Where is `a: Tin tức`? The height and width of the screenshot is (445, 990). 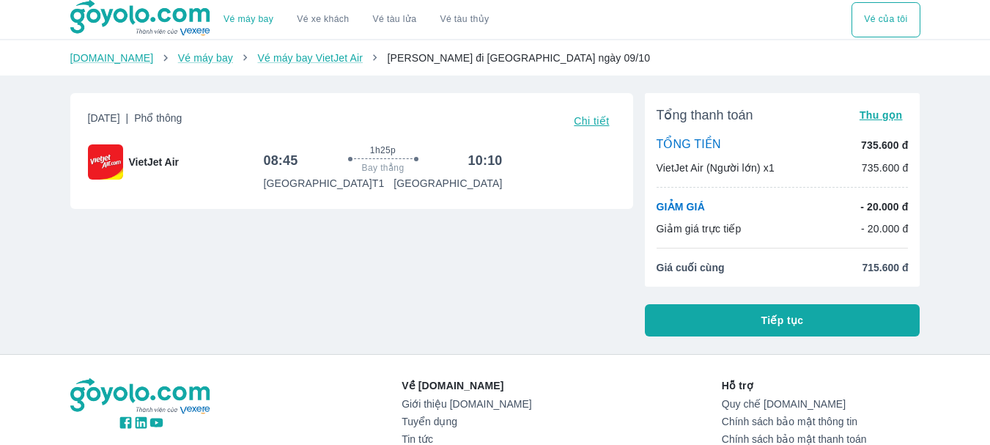
a: Tin tức is located at coordinates (466, 439).